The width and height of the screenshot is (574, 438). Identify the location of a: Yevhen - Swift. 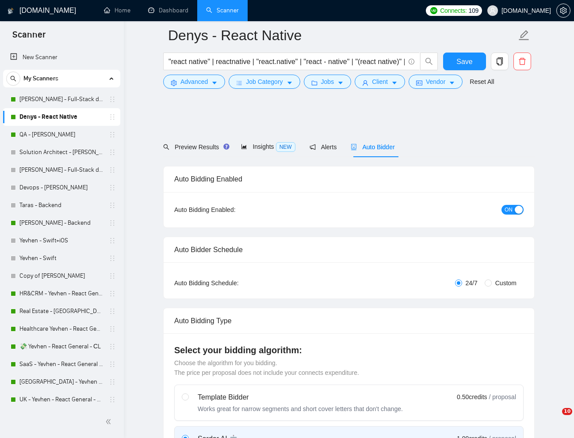
(61, 258).